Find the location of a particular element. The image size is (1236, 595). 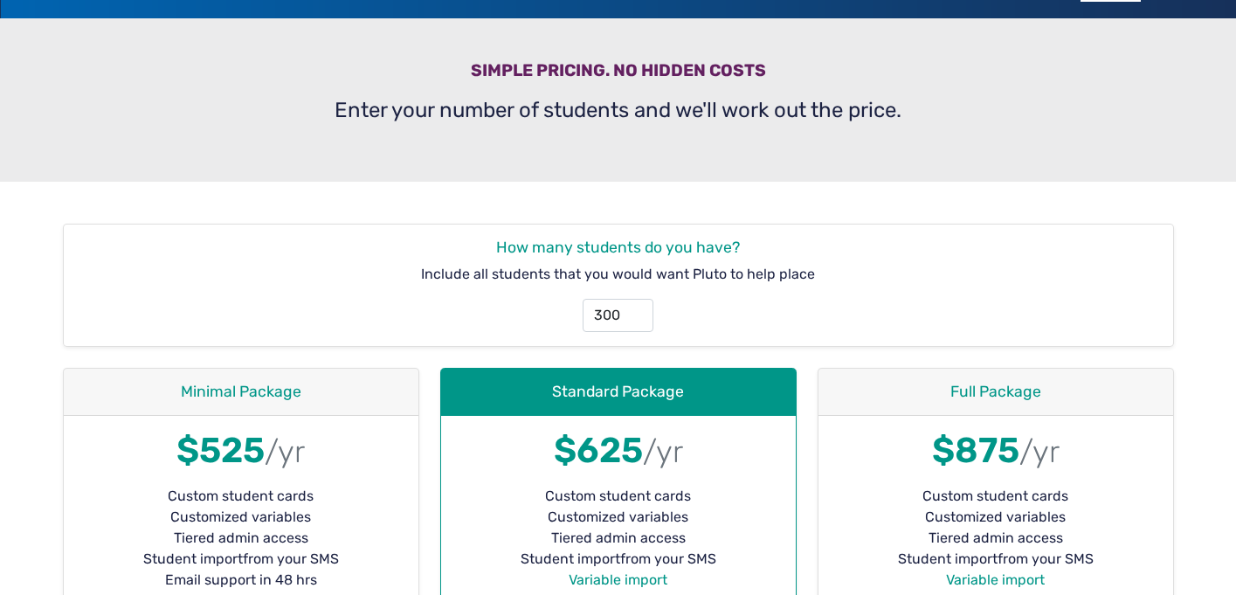

h1: $875 is located at coordinates (996, 451).